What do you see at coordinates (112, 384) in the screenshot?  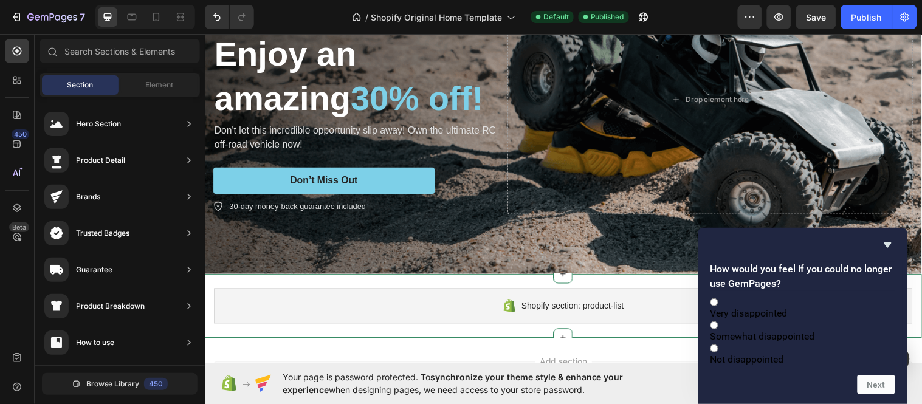 I see `span: Browse Library` at bounding box center [112, 384].